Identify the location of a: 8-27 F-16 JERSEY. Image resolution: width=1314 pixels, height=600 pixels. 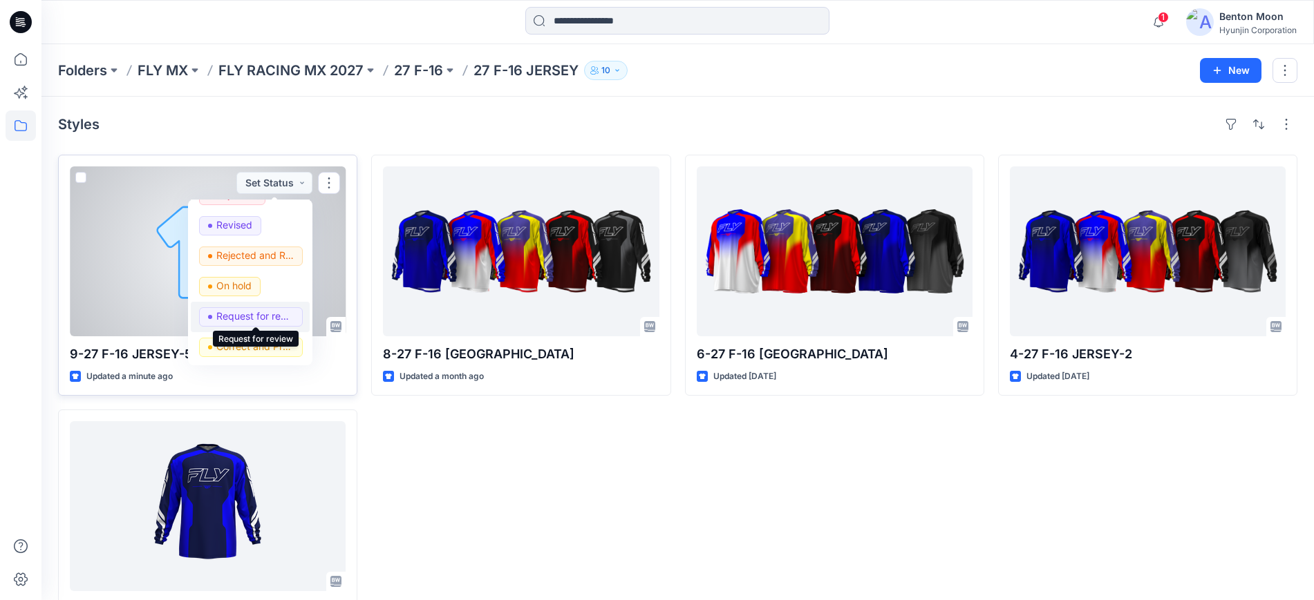
(520, 252).